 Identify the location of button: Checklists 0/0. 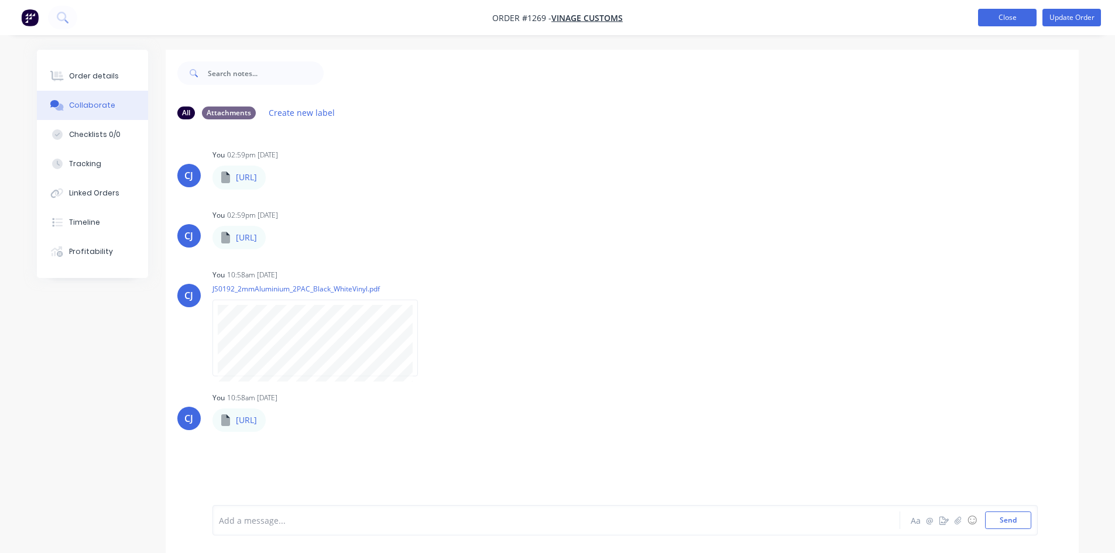
(92, 135).